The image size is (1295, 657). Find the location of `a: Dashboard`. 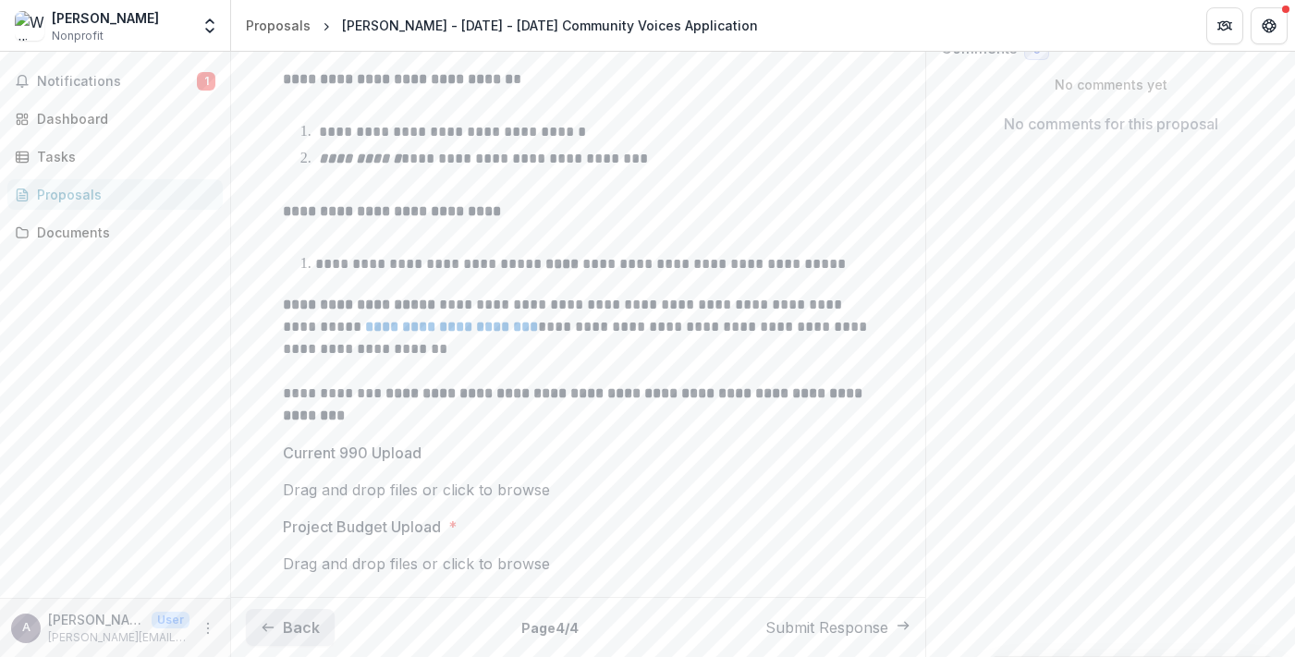

a: Dashboard is located at coordinates (115, 118).